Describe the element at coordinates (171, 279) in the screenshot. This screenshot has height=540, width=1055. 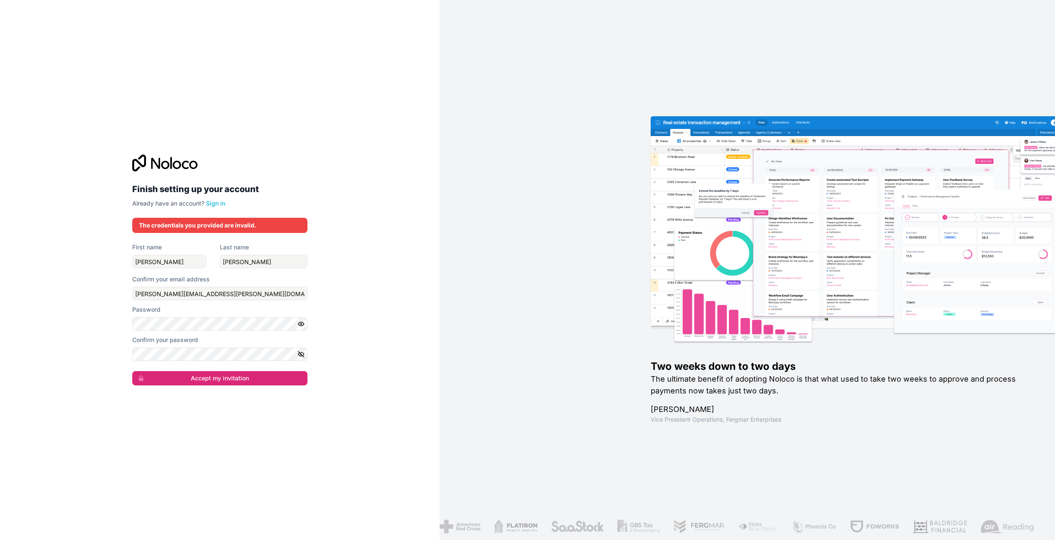
I see `label: Confirm your email address` at that location.